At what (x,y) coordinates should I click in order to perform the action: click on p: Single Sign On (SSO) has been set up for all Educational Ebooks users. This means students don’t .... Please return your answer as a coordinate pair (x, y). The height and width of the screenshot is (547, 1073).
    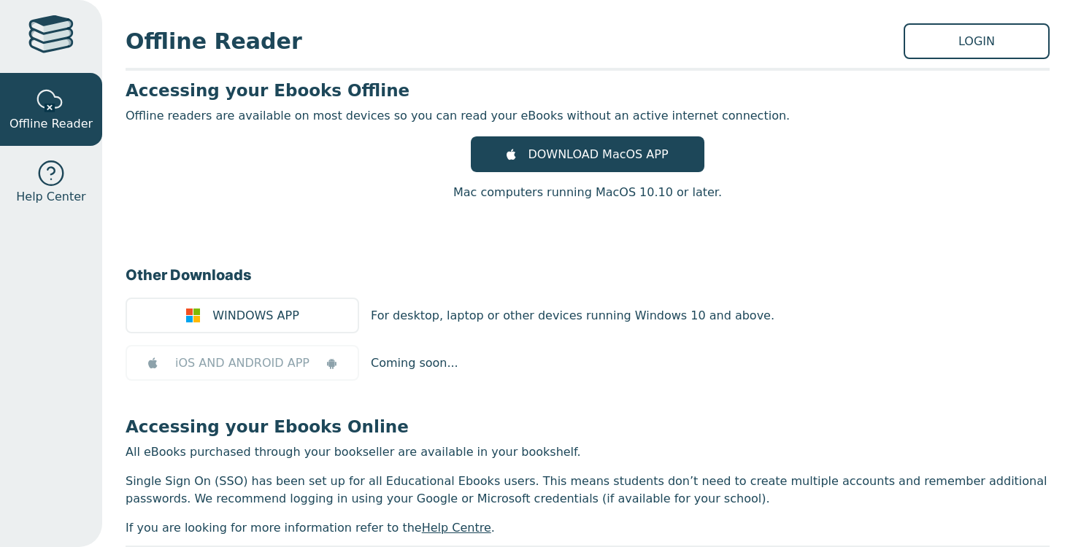
    Looking at the image, I should click on (588, 490).